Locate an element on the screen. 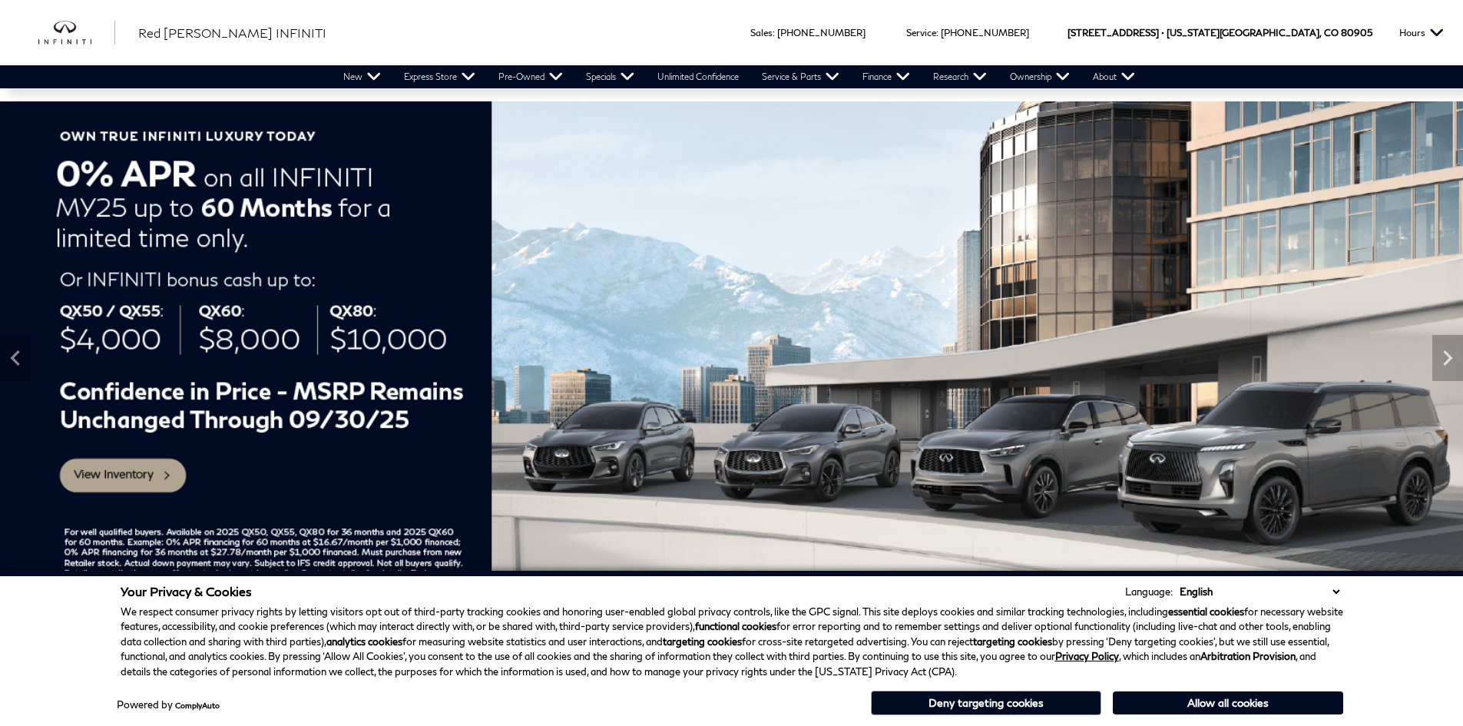 The image size is (1463, 726). button: Allow all cookies is located at coordinates (1228, 703).